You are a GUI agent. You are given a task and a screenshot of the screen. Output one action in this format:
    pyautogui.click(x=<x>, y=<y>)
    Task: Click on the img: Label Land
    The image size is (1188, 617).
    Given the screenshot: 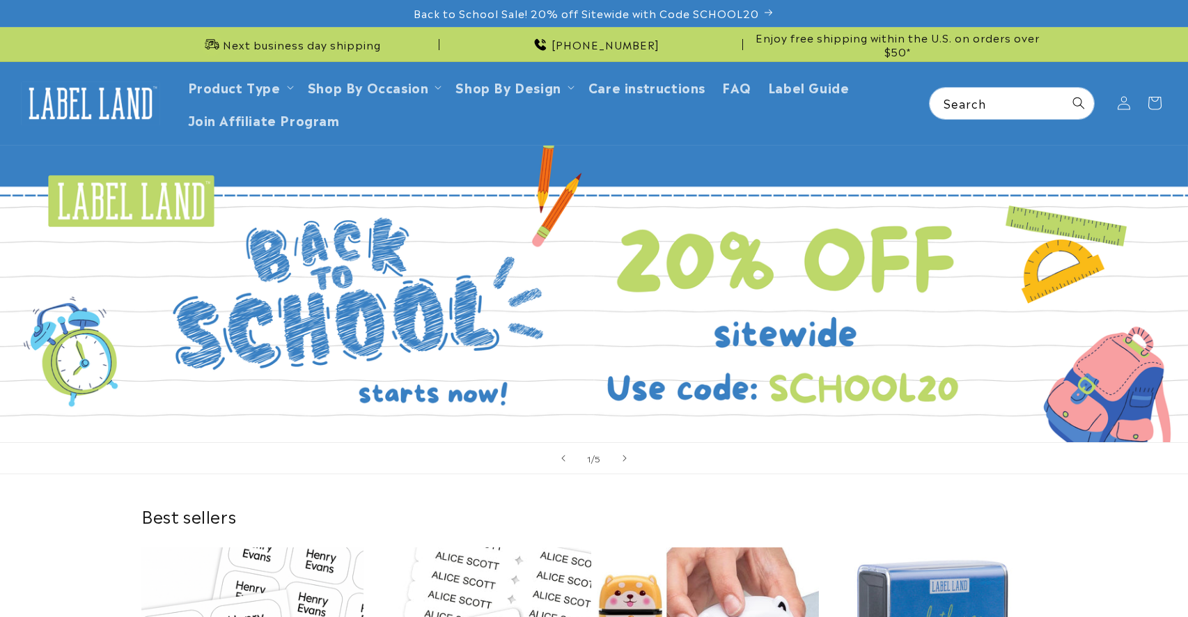 What is the action you would take?
    pyautogui.click(x=91, y=103)
    